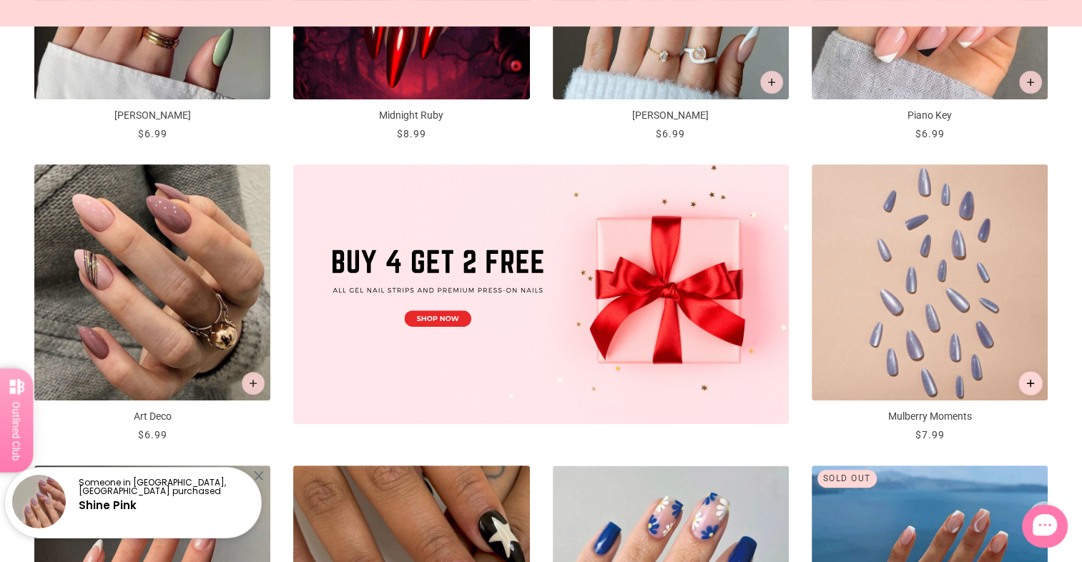  I want to click on span: $7.99, so click(929, 435).